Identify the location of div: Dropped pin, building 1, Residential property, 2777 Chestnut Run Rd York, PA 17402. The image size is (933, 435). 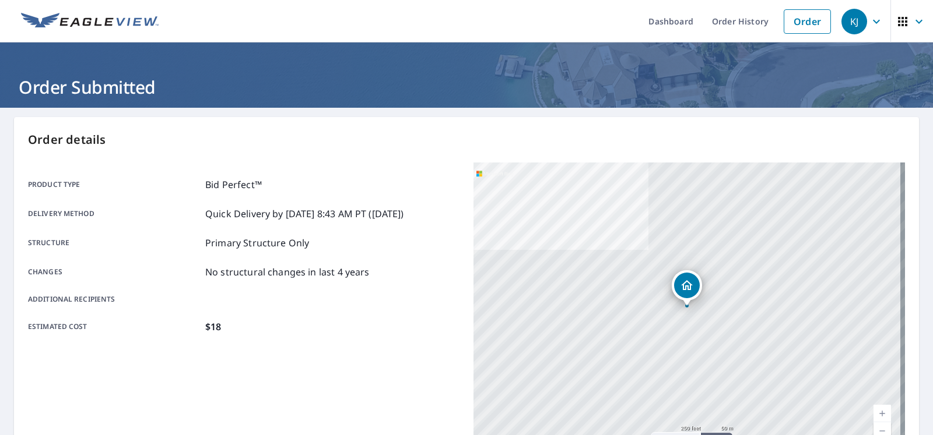
(687, 289).